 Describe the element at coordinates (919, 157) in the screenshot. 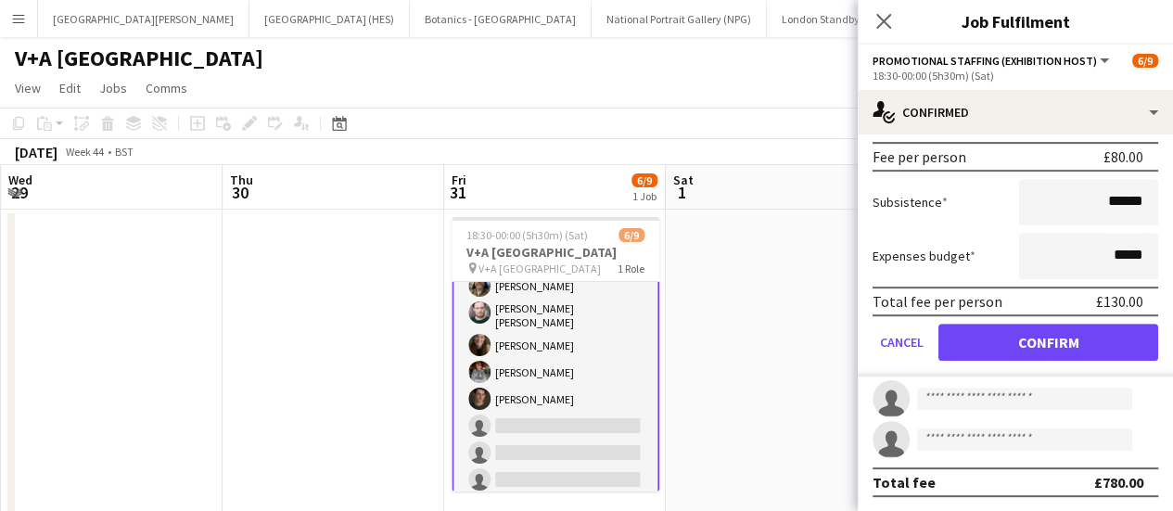

I see `div: Fee per person` at that location.